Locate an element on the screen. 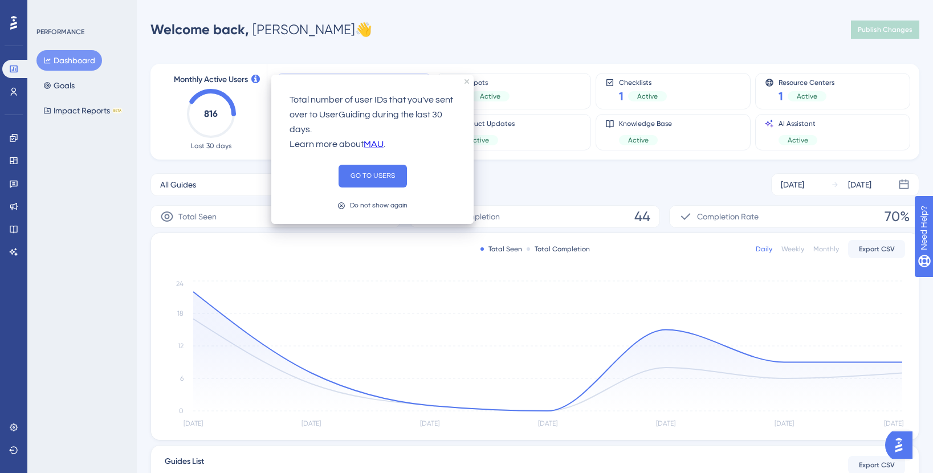  span: Total Seen is located at coordinates (197, 217).